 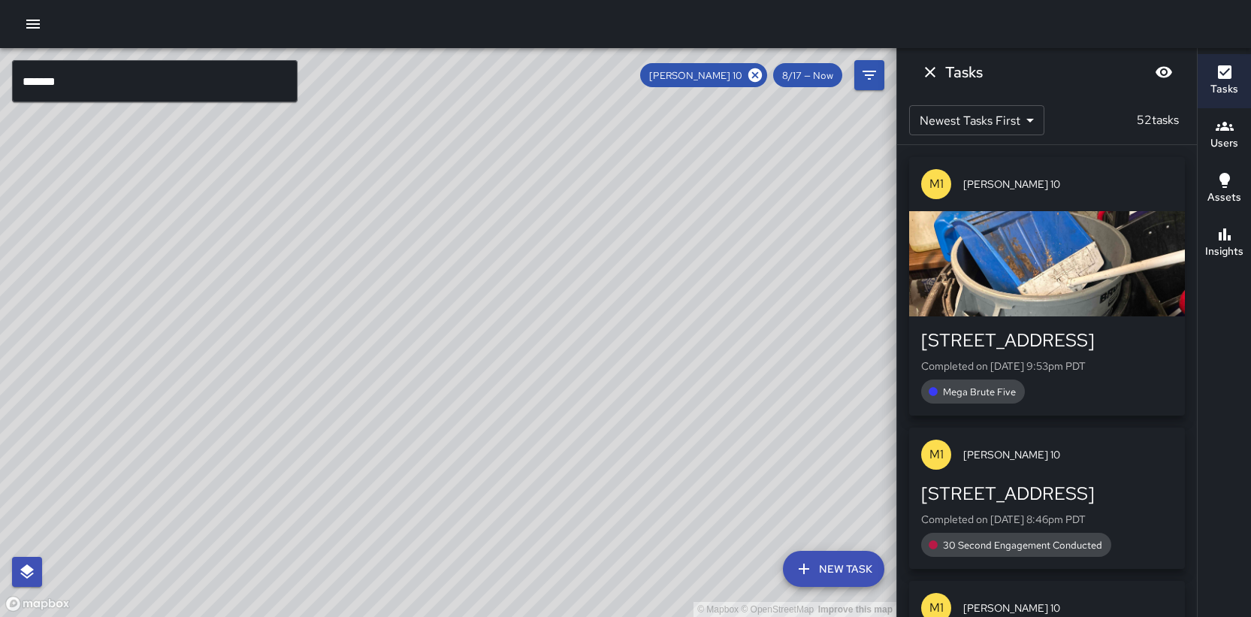 I want to click on button: Insights, so click(x=1224, y=243).